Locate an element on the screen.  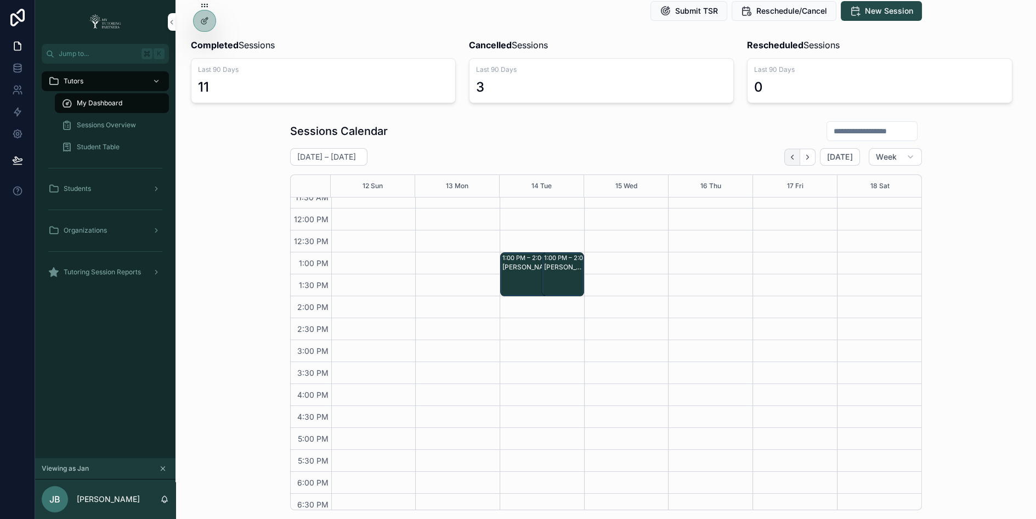
strong: Rescheduled is located at coordinates (775, 45).